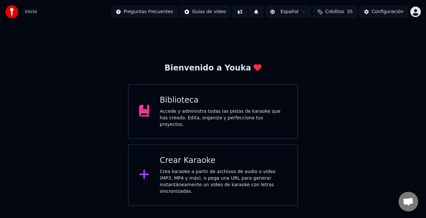 Image resolution: width=426 pixels, height=218 pixels. Describe the element at coordinates (384, 12) in the screenshot. I see `button: Configuración` at that location.